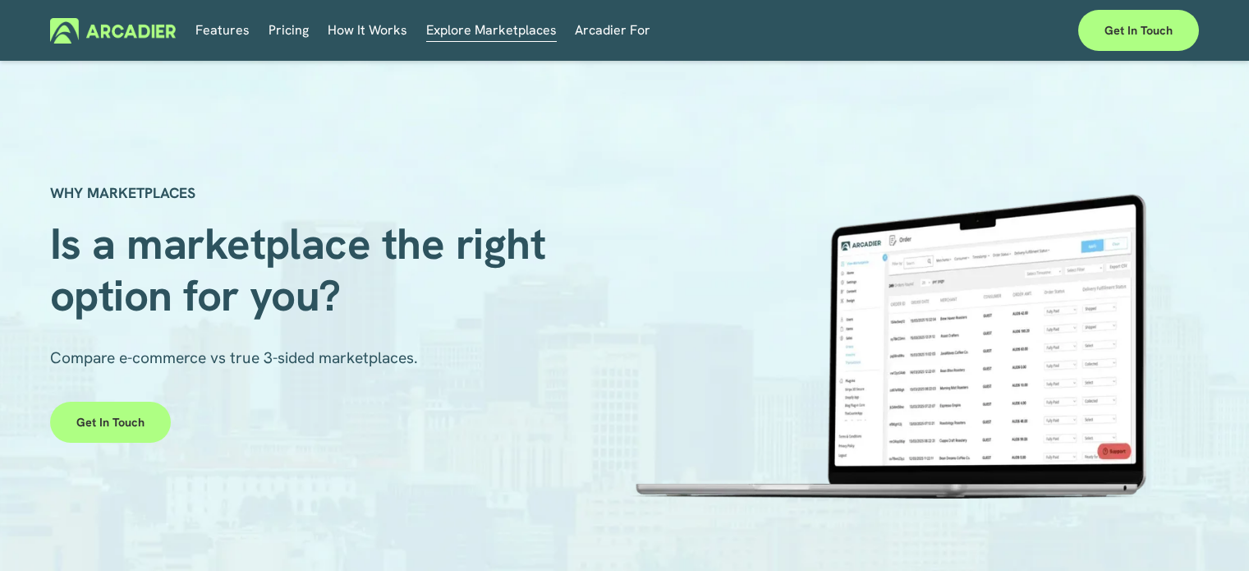  Describe the element at coordinates (303, 269) in the screenshot. I see `span: Is a marketplace the right option for you?` at that location.